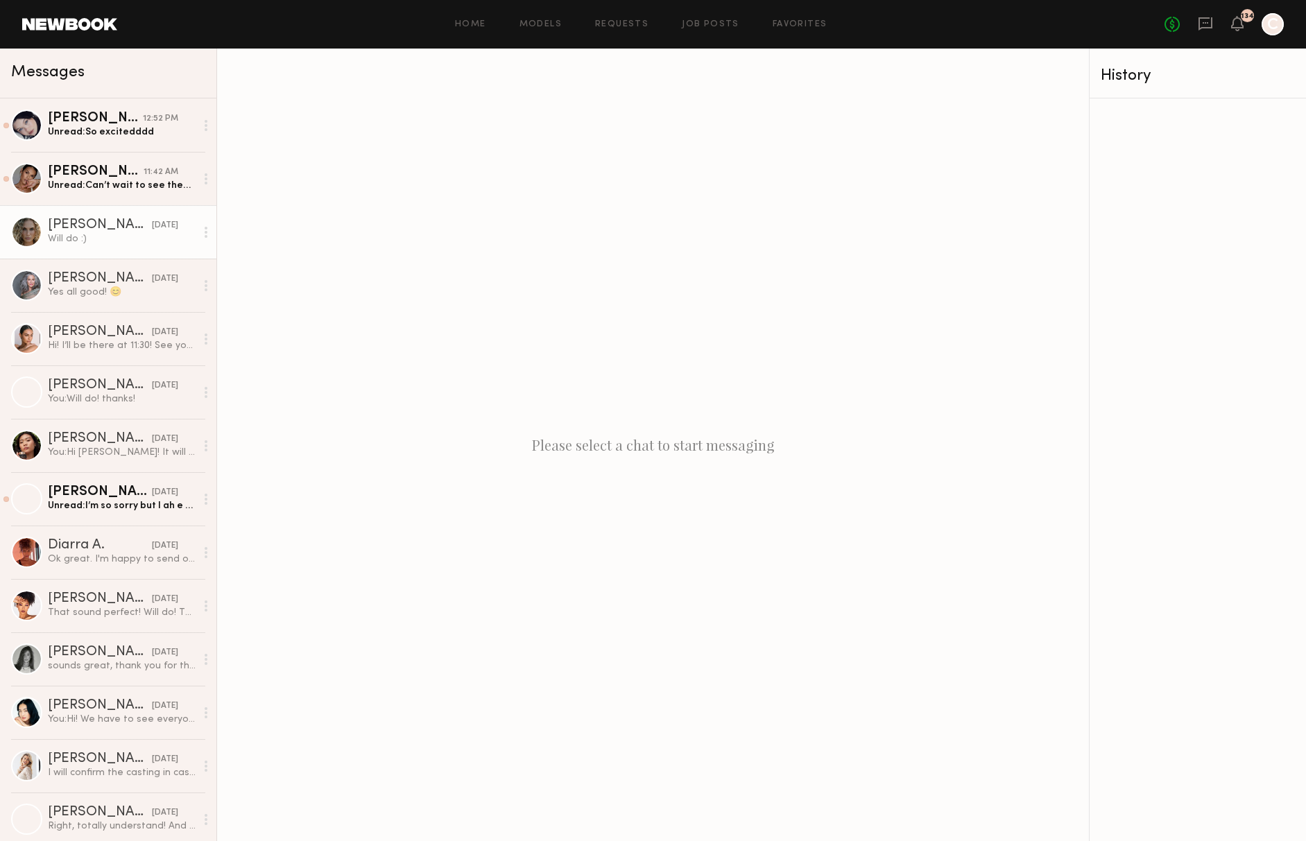 This screenshot has height=841, width=1306. I want to click on a: Favorites, so click(800, 24).